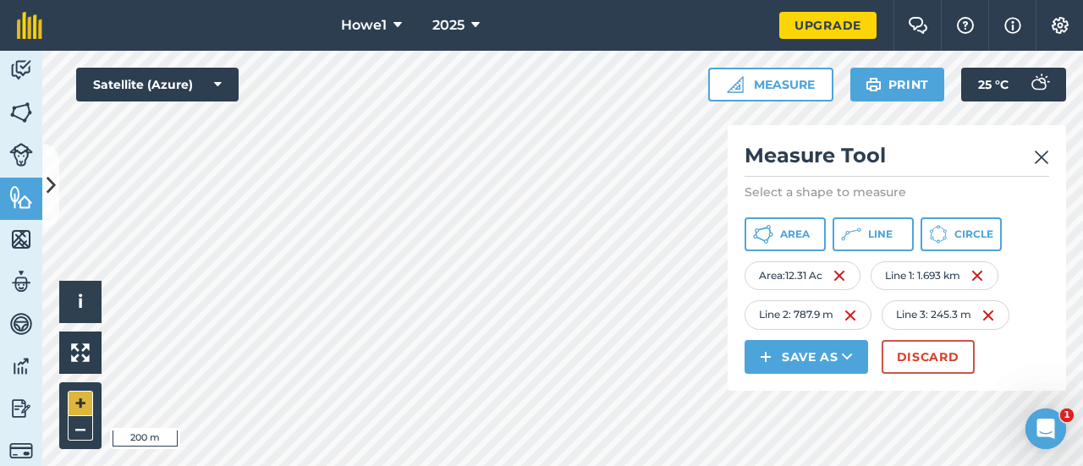 The width and height of the screenshot is (1083, 466). What do you see at coordinates (785, 234) in the screenshot?
I see `button: Area` at bounding box center [785, 234].